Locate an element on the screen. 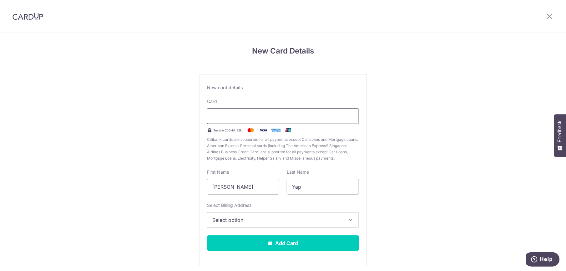 The height and width of the screenshot is (271, 566). button: Select option is located at coordinates (283, 220).